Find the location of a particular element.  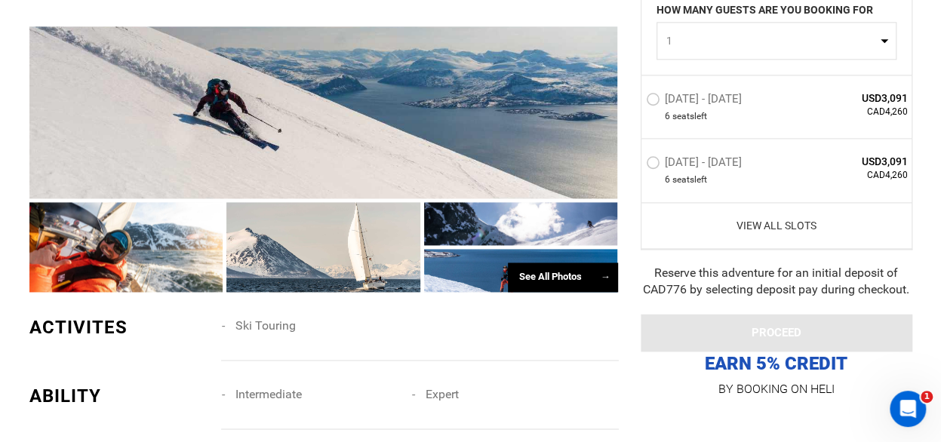

a: View All Slots is located at coordinates (777, 226).